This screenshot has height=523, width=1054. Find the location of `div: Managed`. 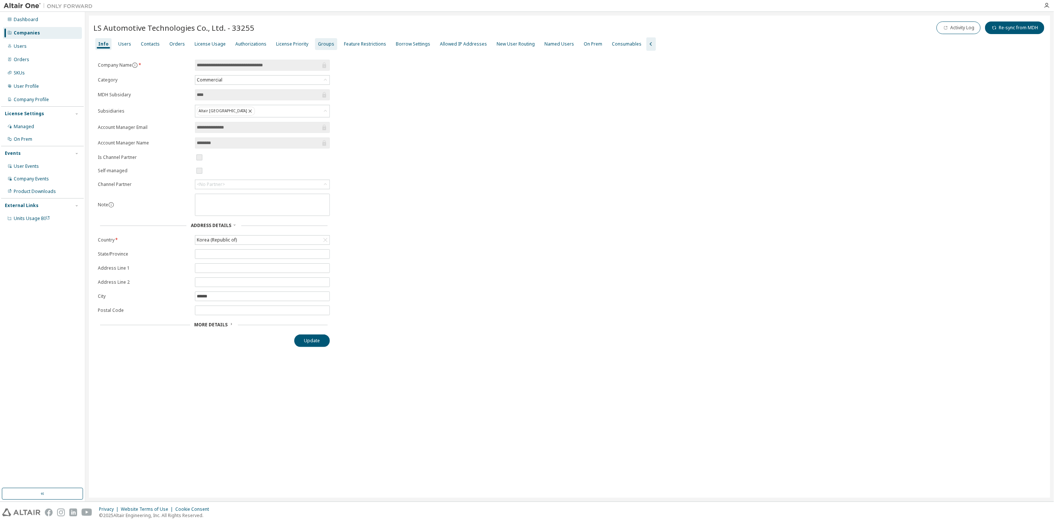

div: Managed is located at coordinates (24, 127).